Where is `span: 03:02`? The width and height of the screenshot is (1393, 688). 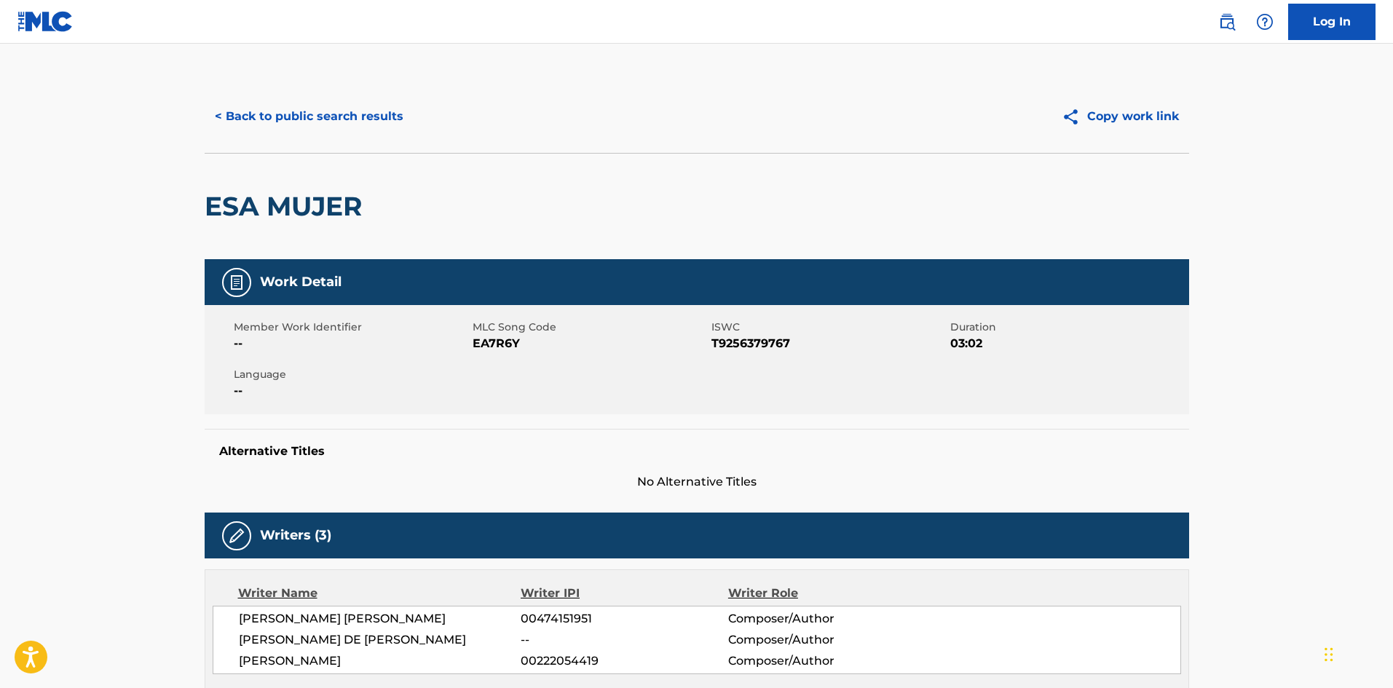 span: 03:02 is located at coordinates (1068, 344).